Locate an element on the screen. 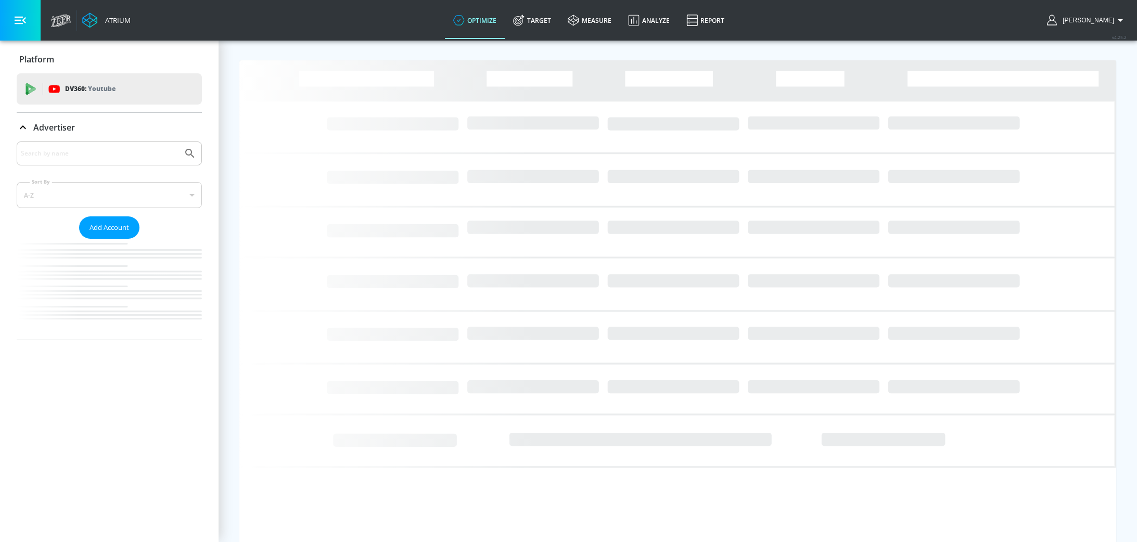 This screenshot has height=542, width=1137. input: Search by name is located at coordinates (99, 154).